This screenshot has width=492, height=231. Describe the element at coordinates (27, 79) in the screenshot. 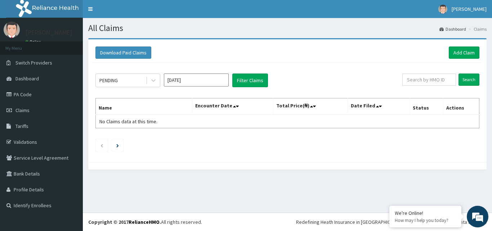

I see `span: Dashboard` at that location.